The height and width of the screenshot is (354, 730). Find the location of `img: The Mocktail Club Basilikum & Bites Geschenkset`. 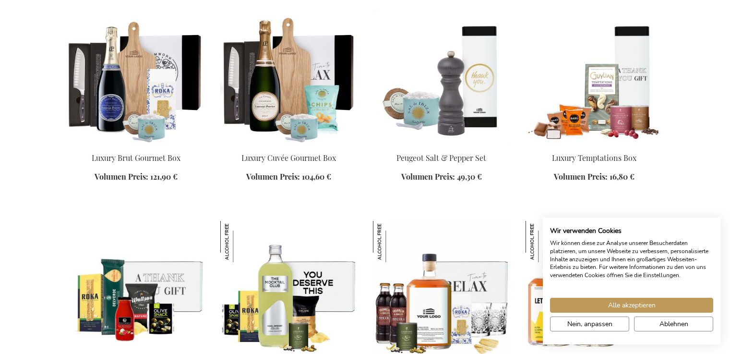

img: The Mocktail Club Basilikum & Bites Geschenkset is located at coordinates (241, 241).